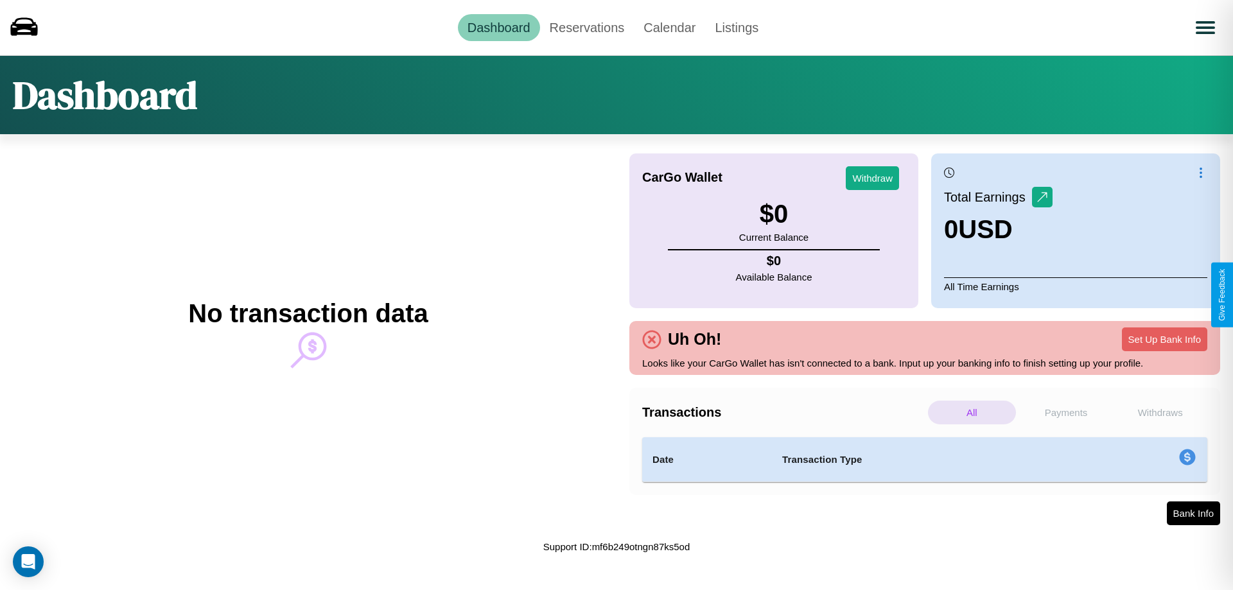 This screenshot has width=1233, height=590. Describe the element at coordinates (308, 313) in the screenshot. I see `h2: No transaction data` at that location.